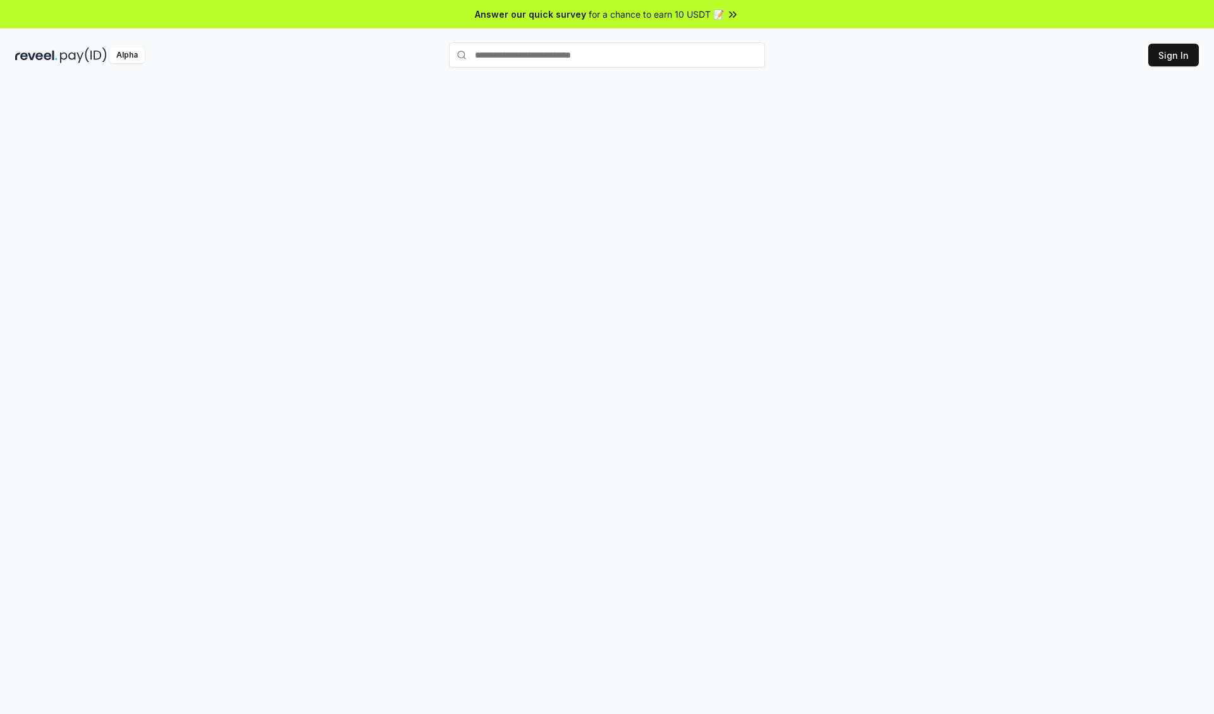 The height and width of the screenshot is (714, 1214). What do you see at coordinates (531, 14) in the screenshot?
I see `span: Answer our quick survey` at bounding box center [531, 14].